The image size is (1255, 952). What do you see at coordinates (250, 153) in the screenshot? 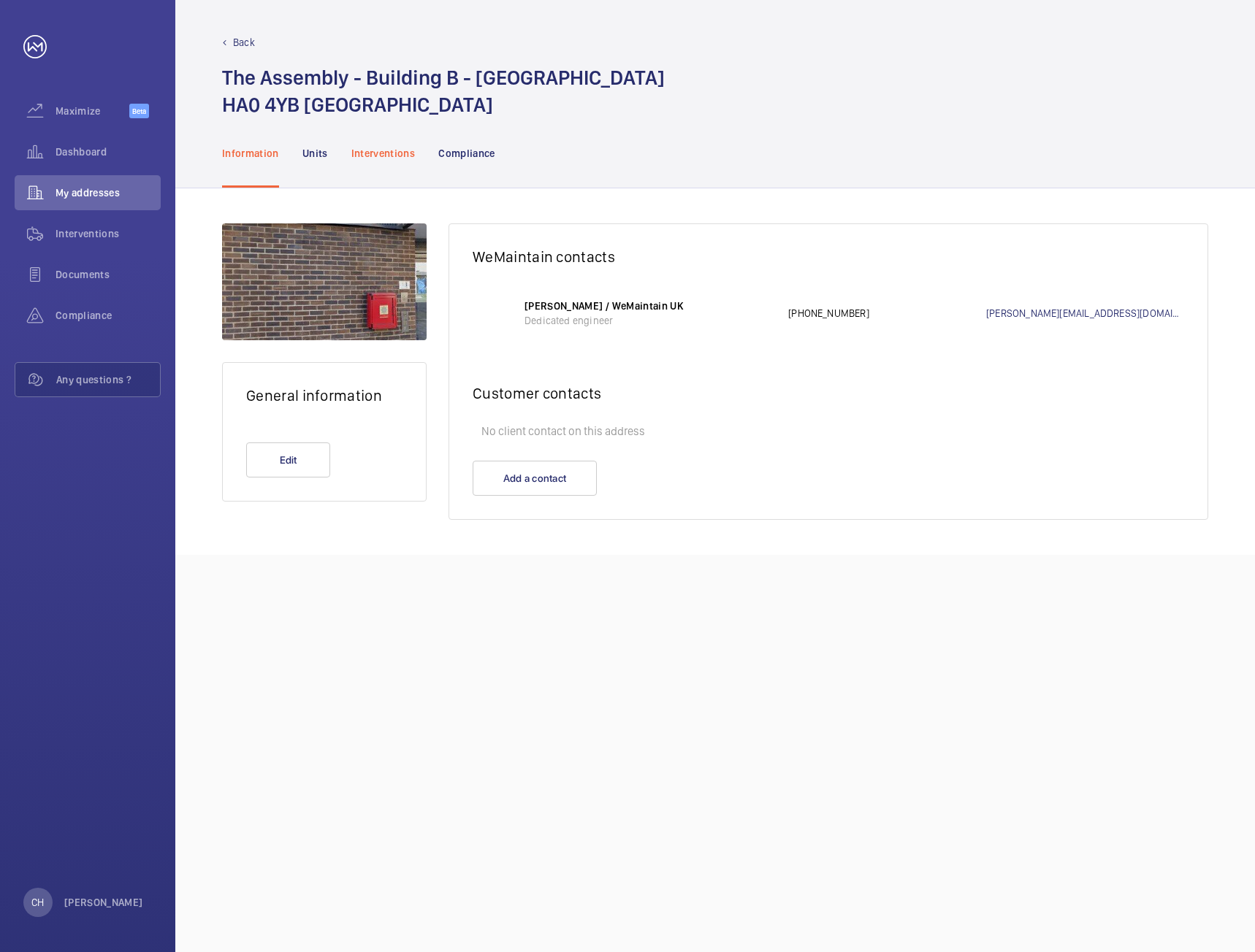
I see `p: Information` at bounding box center [250, 153].